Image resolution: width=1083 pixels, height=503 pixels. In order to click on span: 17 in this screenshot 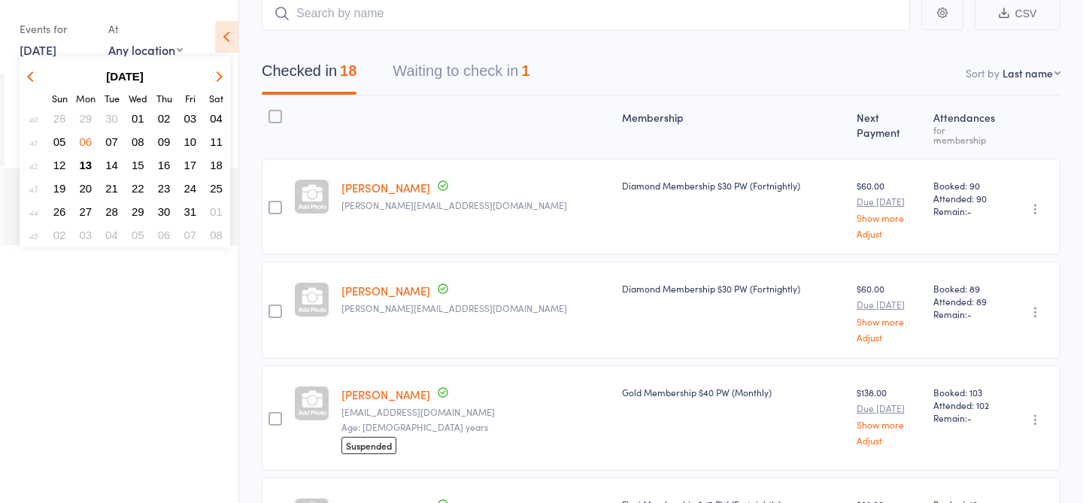, I will do `click(190, 165)`.